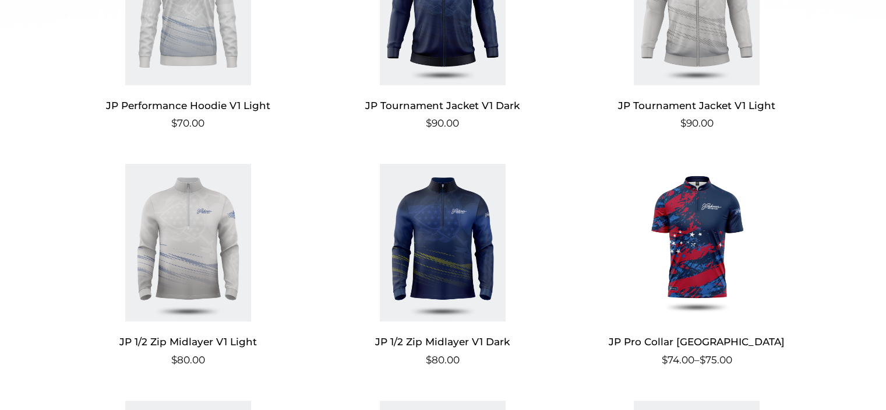 This screenshot has height=410, width=886. I want to click on h2: JP 1/2 Zip Midlayer V1 Dark, so click(442, 341).